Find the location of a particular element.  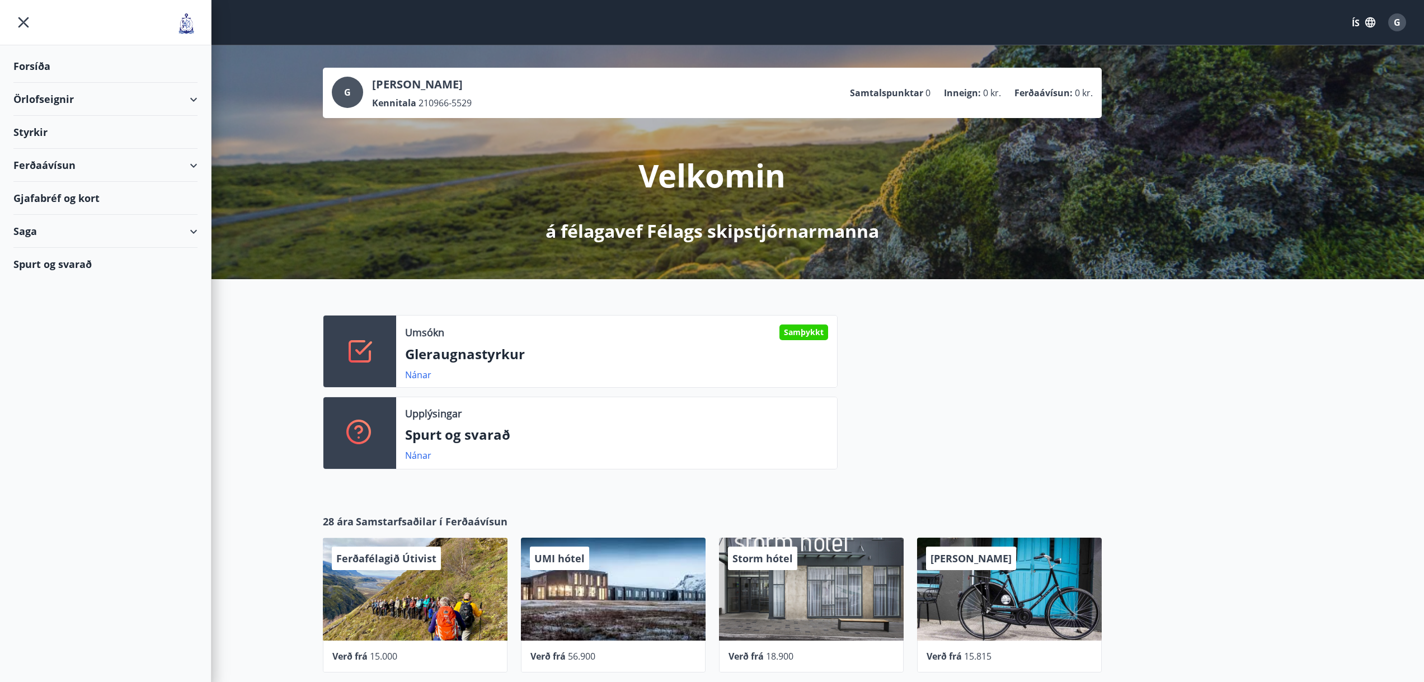

font: 0 is located at coordinates (928, 93).